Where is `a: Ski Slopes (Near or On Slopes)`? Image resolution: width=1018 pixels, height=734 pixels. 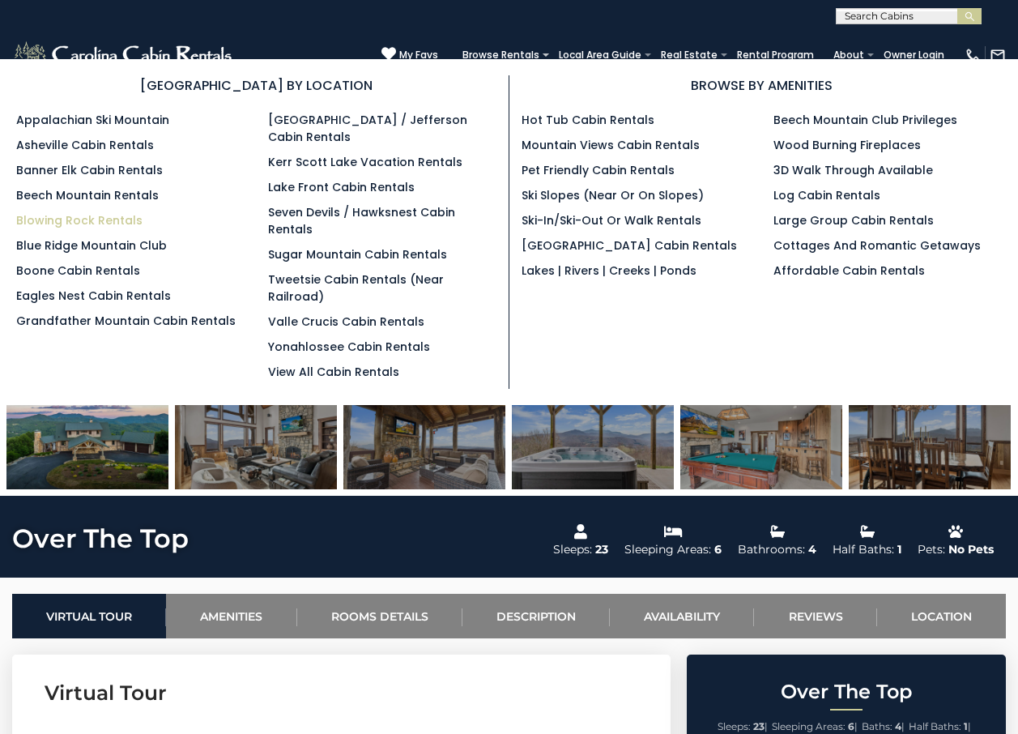 a: Ski Slopes (Near or On Slopes) is located at coordinates (612, 195).